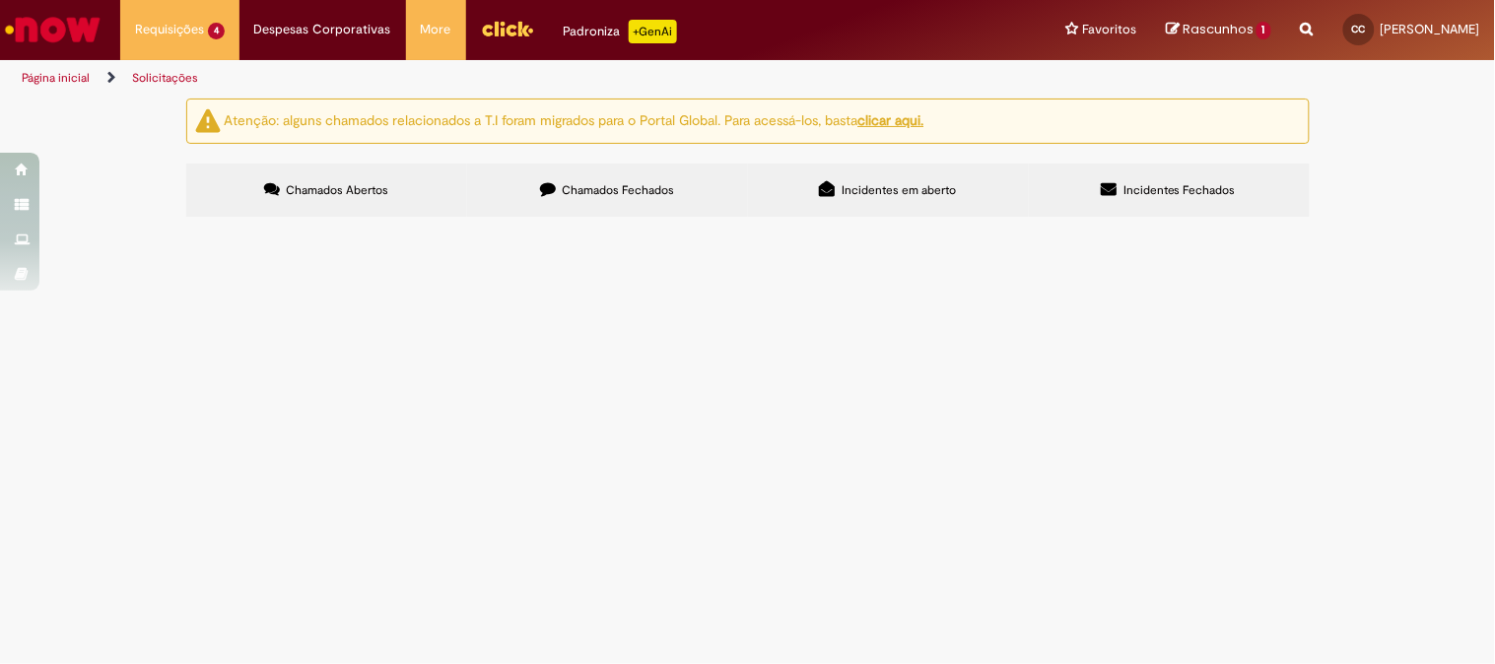  I want to click on span: Rascunhos, so click(1218, 29).